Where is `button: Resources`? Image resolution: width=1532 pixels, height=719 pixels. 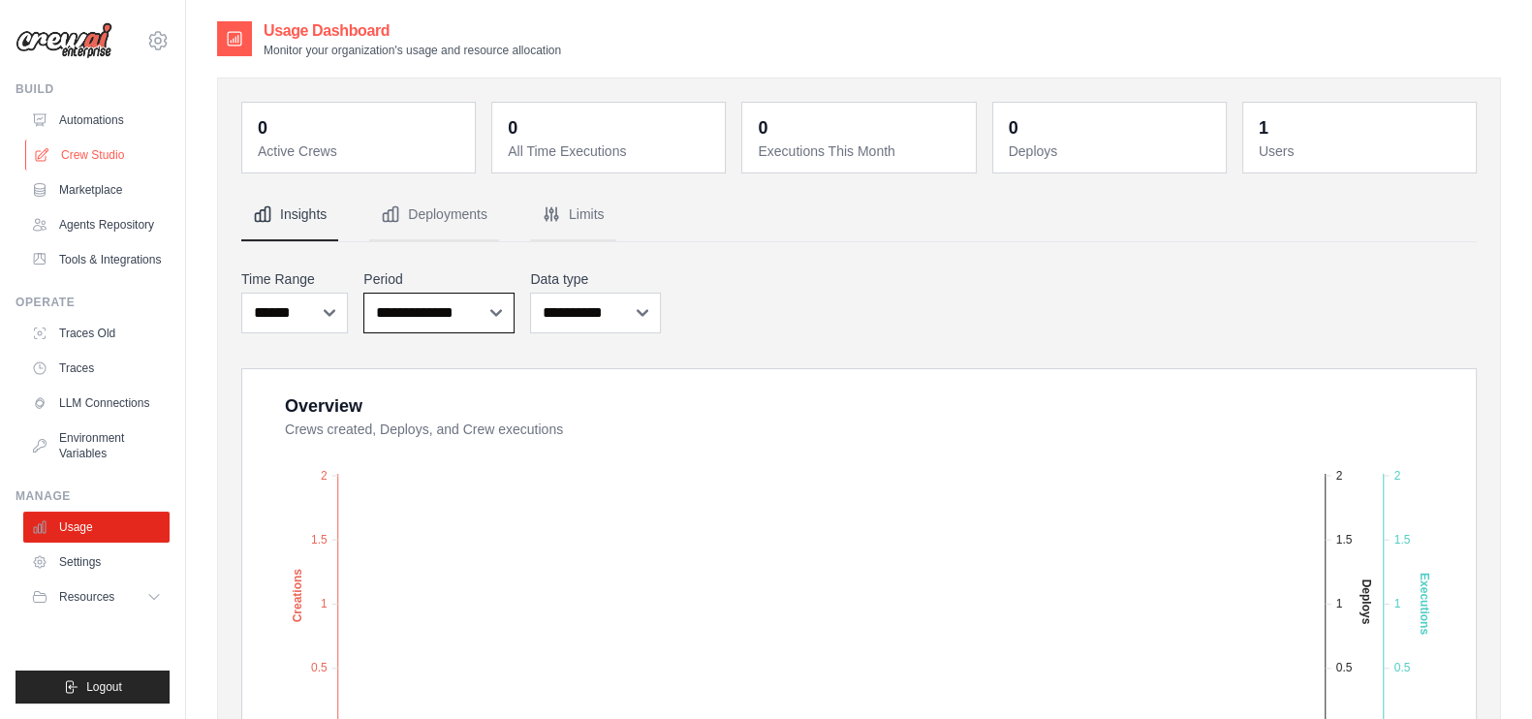 button: Resources is located at coordinates (96, 597).